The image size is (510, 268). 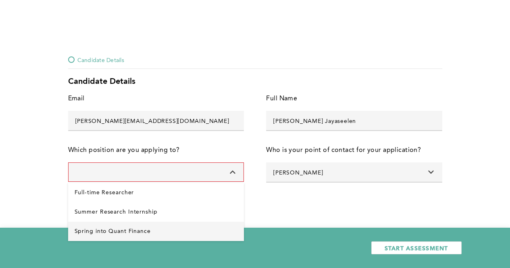 I want to click on li: Full-time Researcher, so click(x=156, y=193).